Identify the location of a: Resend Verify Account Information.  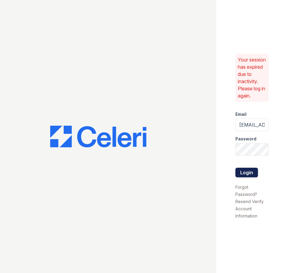
(249, 209).